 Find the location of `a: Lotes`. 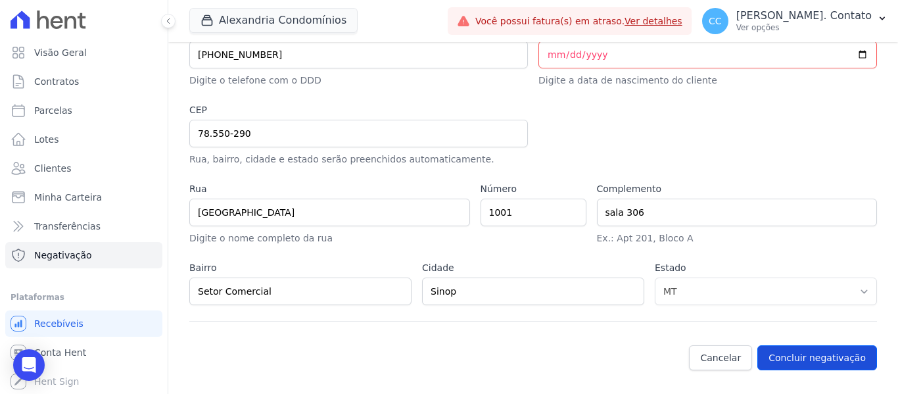

a: Lotes is located at coordinates (83, 139).